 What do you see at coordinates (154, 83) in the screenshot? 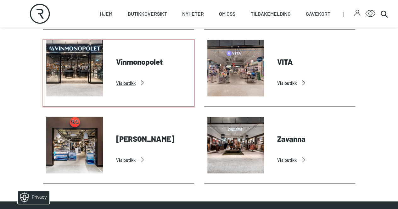
I see `a: Vis Butikk: Vinmonopolet` at bounding box center [154, 83].